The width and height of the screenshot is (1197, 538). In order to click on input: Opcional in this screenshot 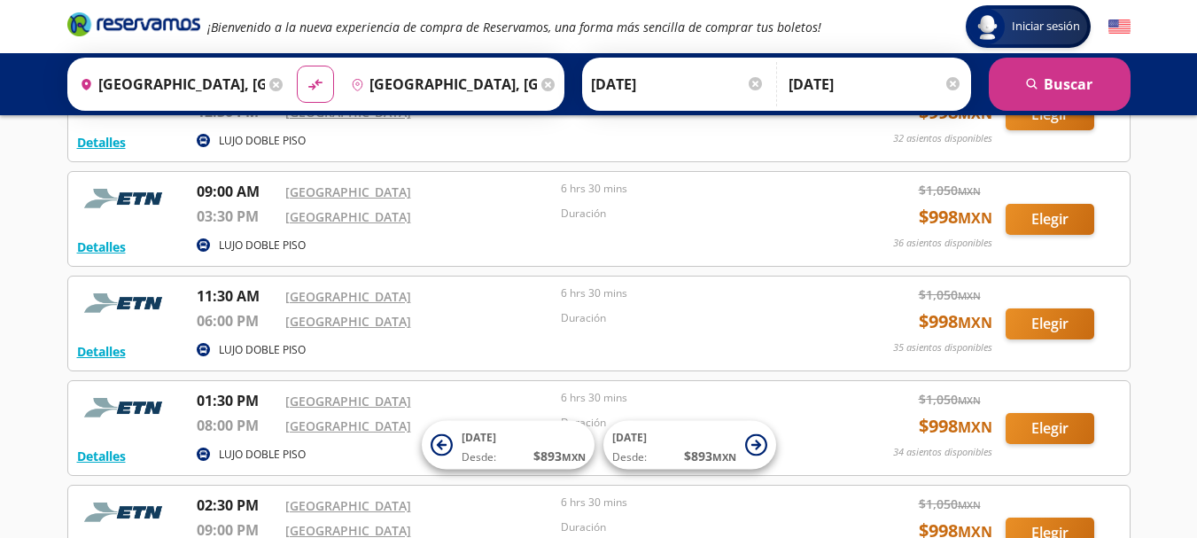, I will do `click(876, 84)`.